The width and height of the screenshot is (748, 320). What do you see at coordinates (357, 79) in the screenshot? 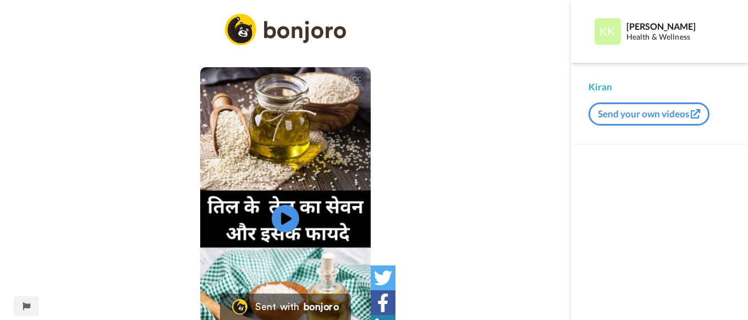
I see `div: CC` at bounding box center [357, 79].